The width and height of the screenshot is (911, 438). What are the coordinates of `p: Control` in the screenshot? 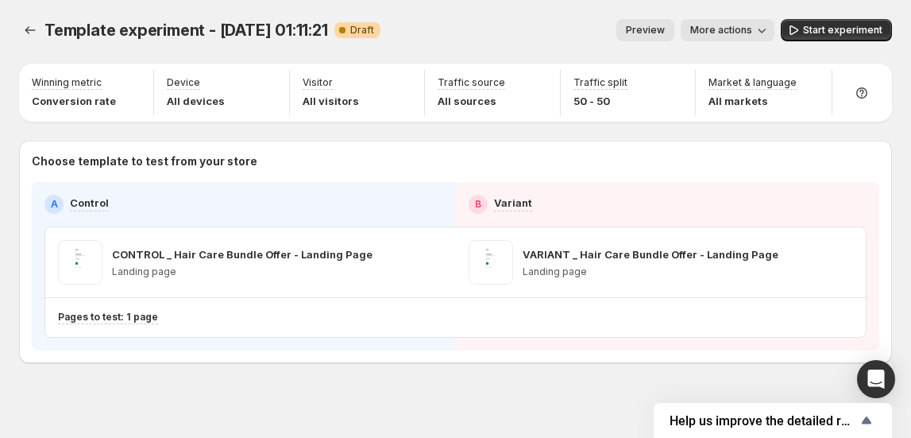 It's located at (89, 203).